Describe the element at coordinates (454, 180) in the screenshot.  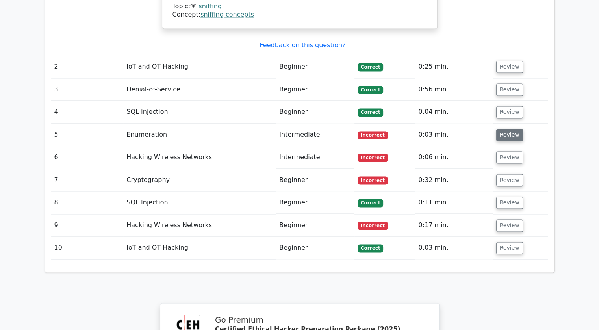
I see `td: 0:32 min.` at that location.